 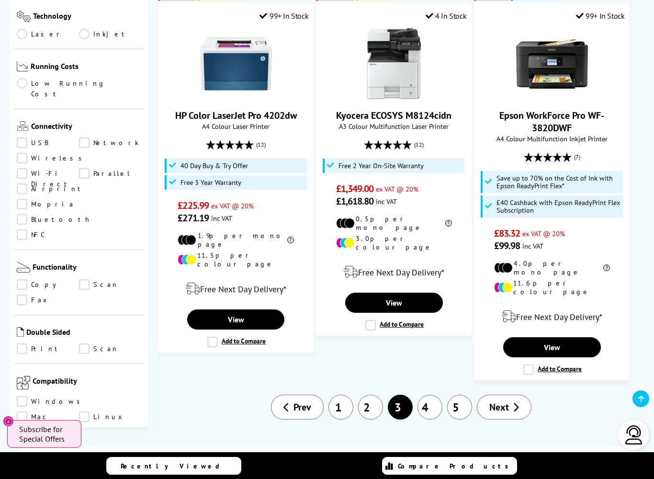 I want to click on a: Compare Products, so click(x=449, y=465).